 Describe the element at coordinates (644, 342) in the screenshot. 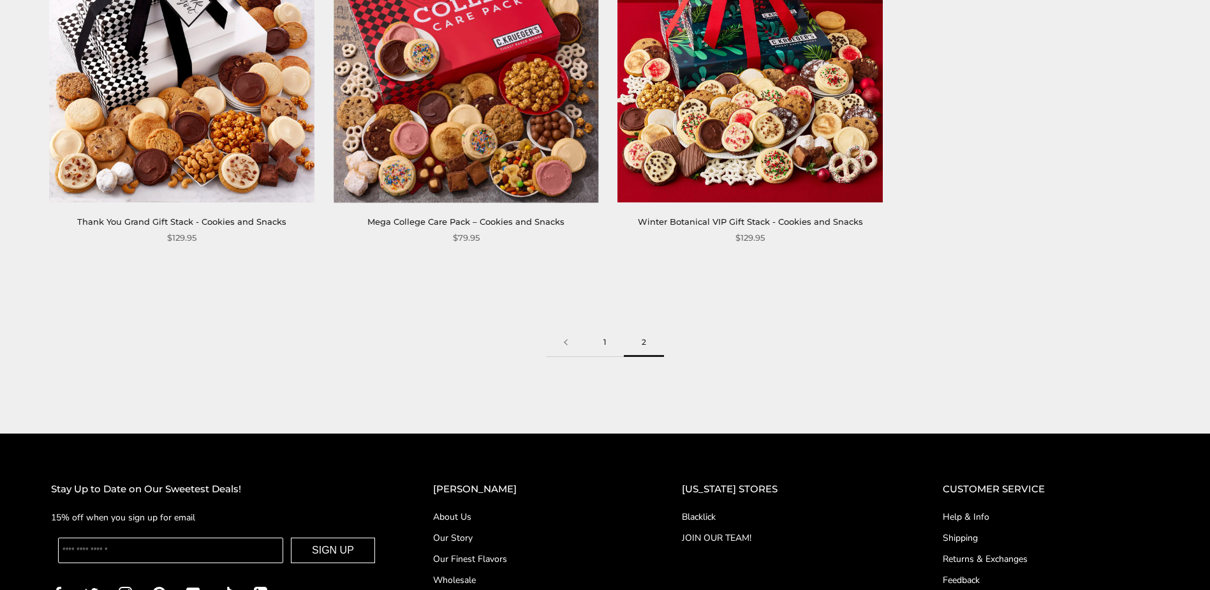

I see `span: 2` at that location.